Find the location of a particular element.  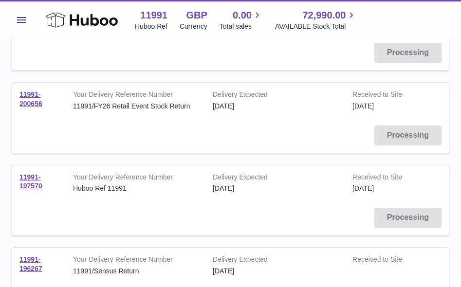

div: 11991/Sensus Return is located at coordinates (135, 271).